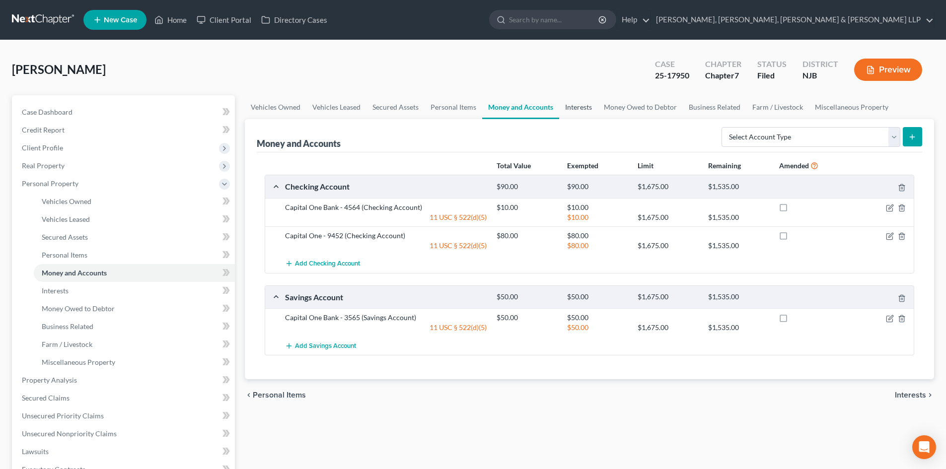 The image size is (946, 469). What do you see at coordinates (771, 64) in the screenshot?
I see `div: Status` at bounding box center [771, 64].